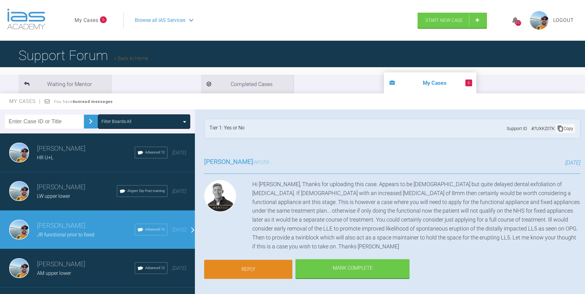 Image resolution: width=585 pixels, height=294 pixels. Describe the element at coordinates (83, 56) in the screenshot. I see `h1: Support Forum` at that location.